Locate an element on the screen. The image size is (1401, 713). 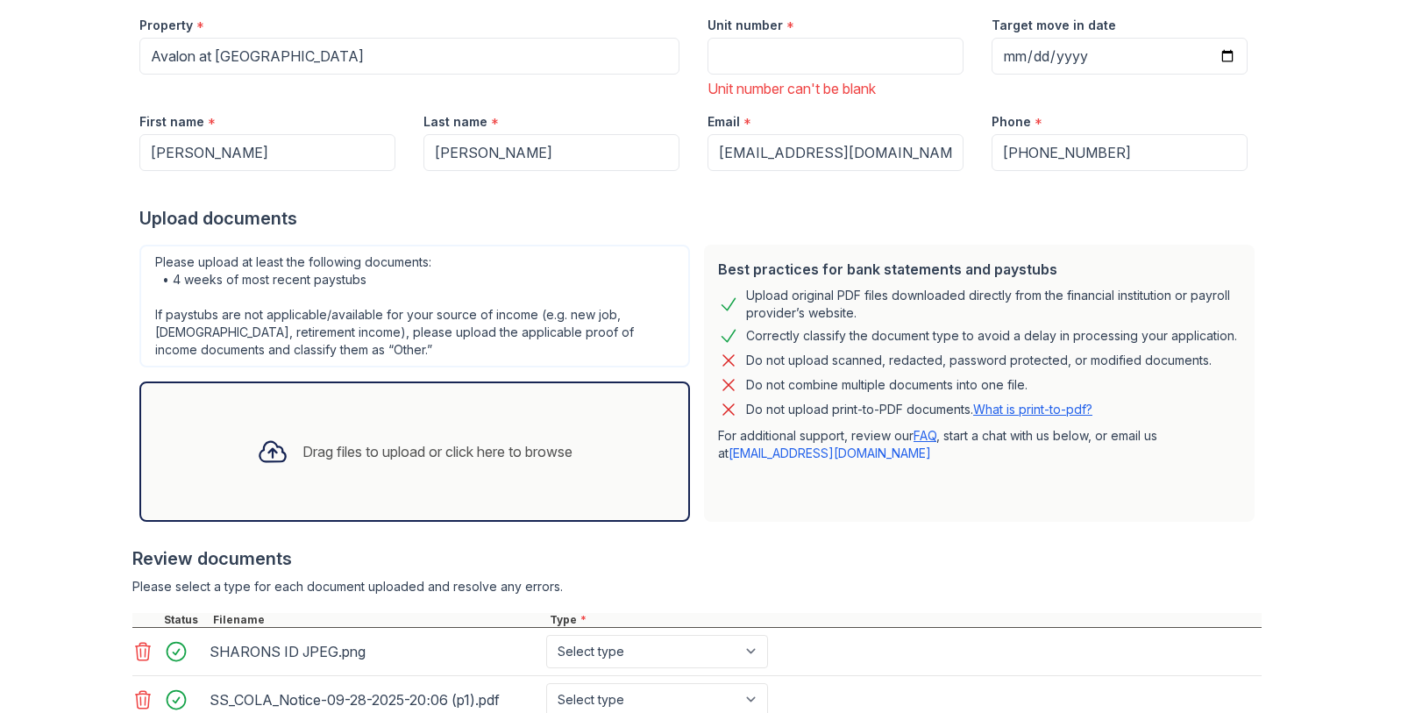
div: Upload documents is located at coordinates (701, 218).